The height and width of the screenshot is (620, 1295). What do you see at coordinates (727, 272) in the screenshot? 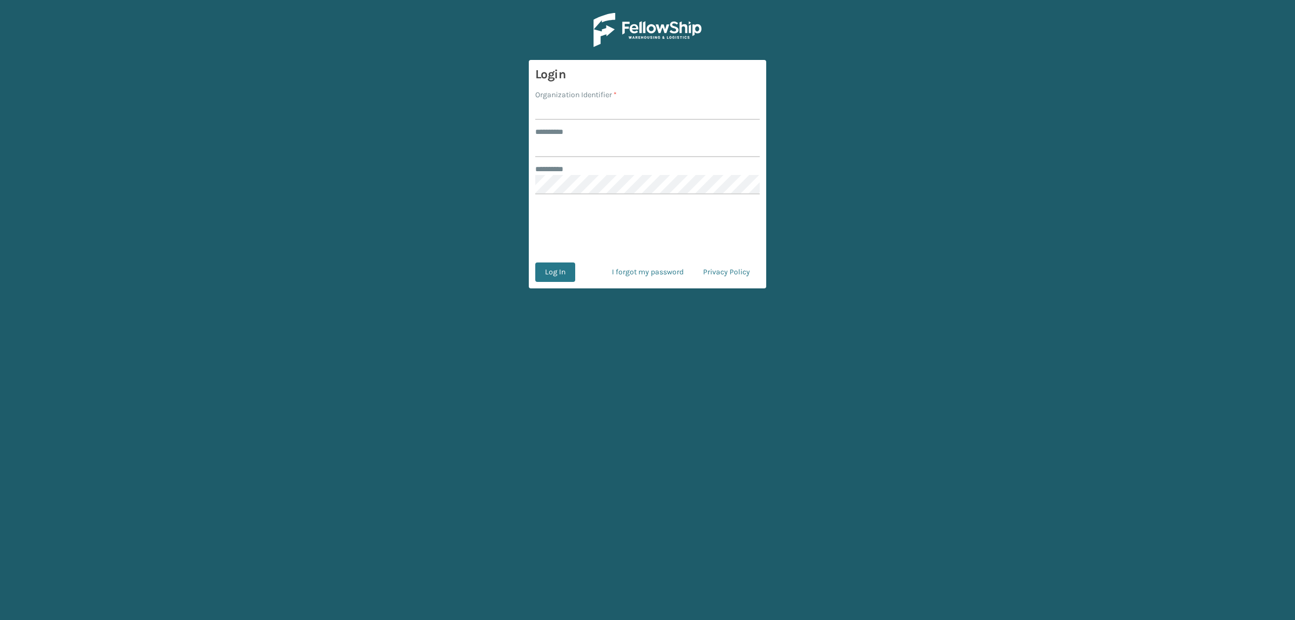
I see `a: Privacy Policy` at bounding box center [727, 272].